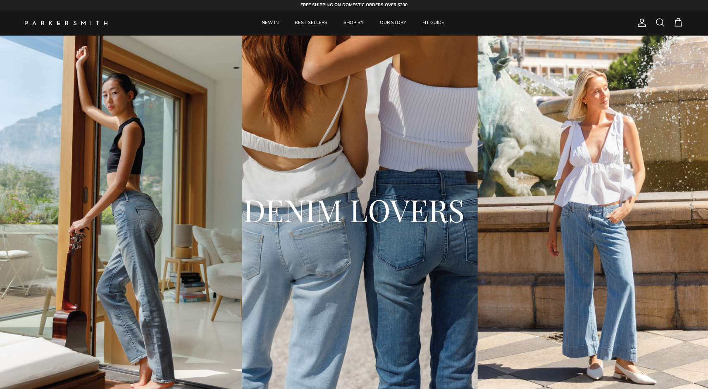 The height and width of the screenshot is (389, 708). I want to click on a: BEST SELLERS, so click(311, 23).